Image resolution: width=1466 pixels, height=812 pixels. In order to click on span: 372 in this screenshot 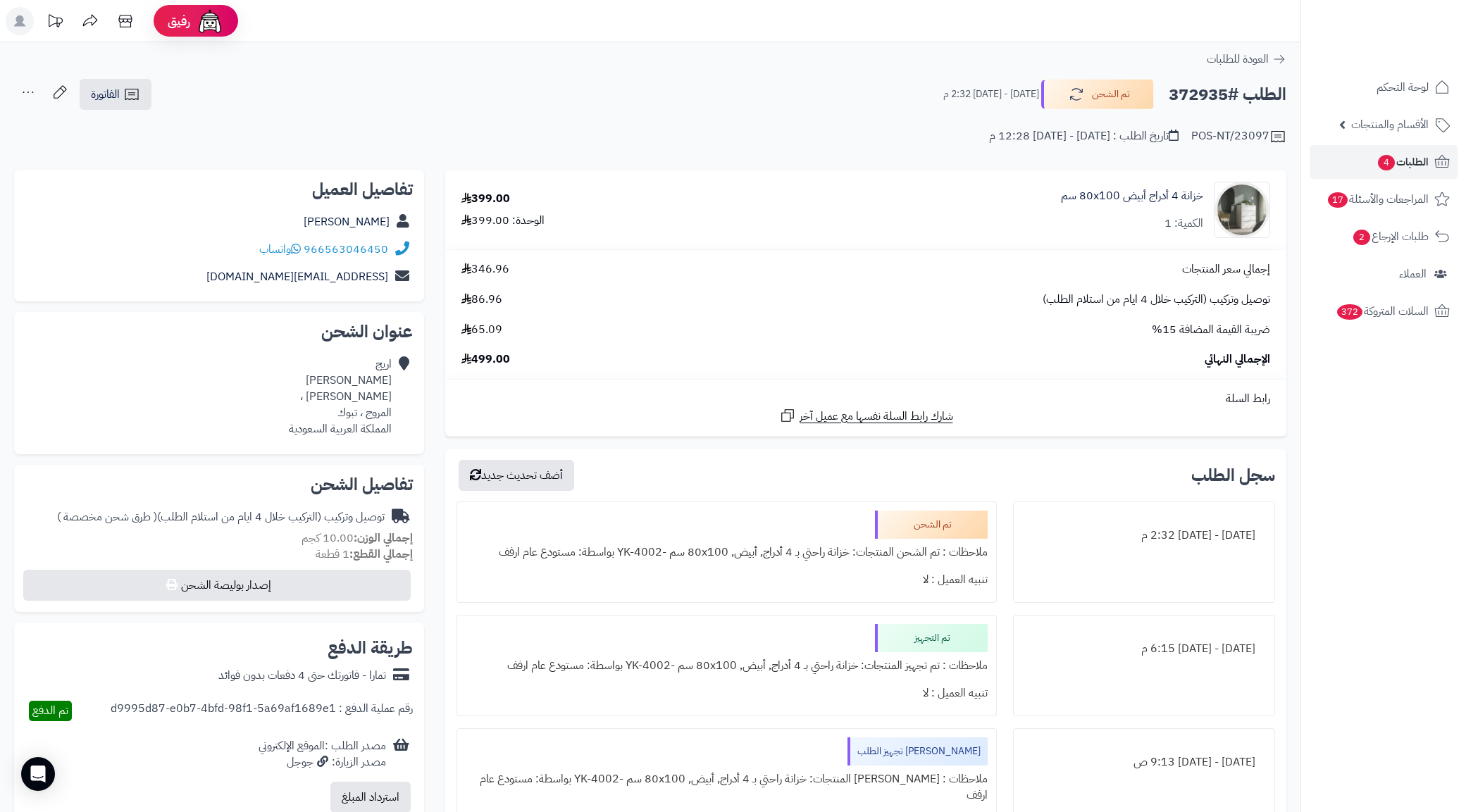, I will do `click(1350, 312)`.